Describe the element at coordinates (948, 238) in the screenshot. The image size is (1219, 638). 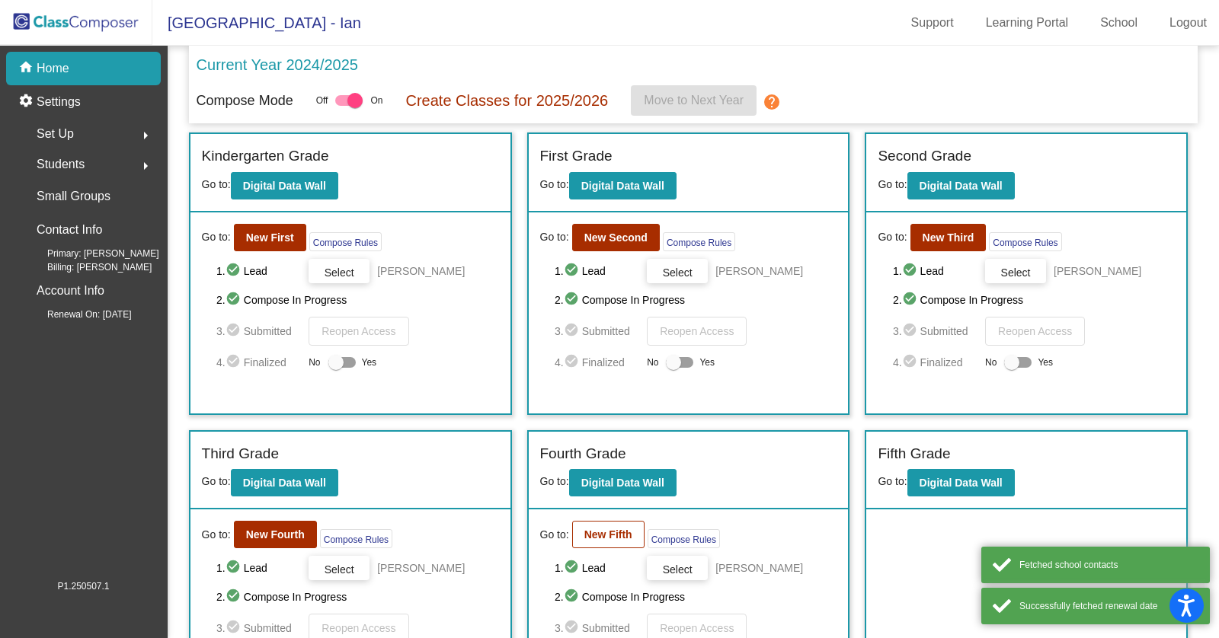
I see `button: New Third` at that location.